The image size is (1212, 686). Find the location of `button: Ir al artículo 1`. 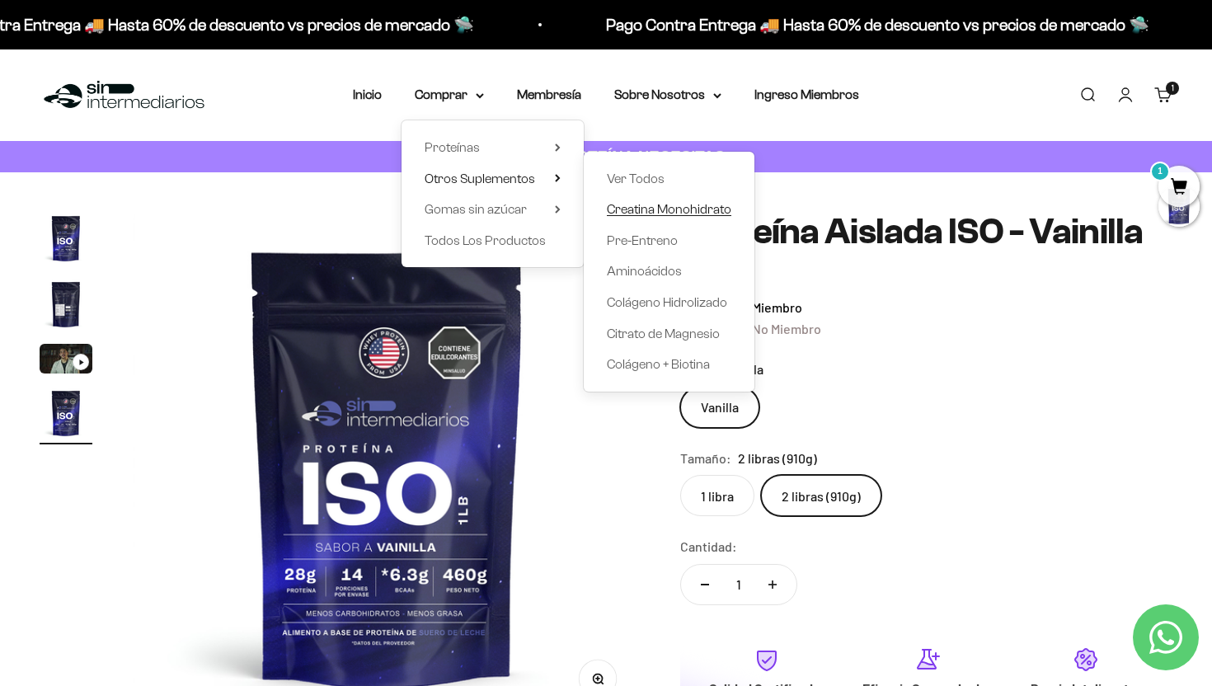

button: Ir al artículo 1 is located at coordinates (66, 241).